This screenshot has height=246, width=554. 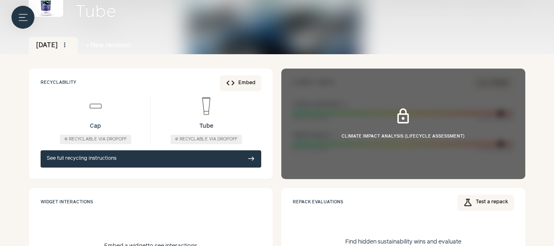 What do you see at coordinates (58, 83) in the screenshot?
I see `div: Recyclability` at bounding box center [58, 83].